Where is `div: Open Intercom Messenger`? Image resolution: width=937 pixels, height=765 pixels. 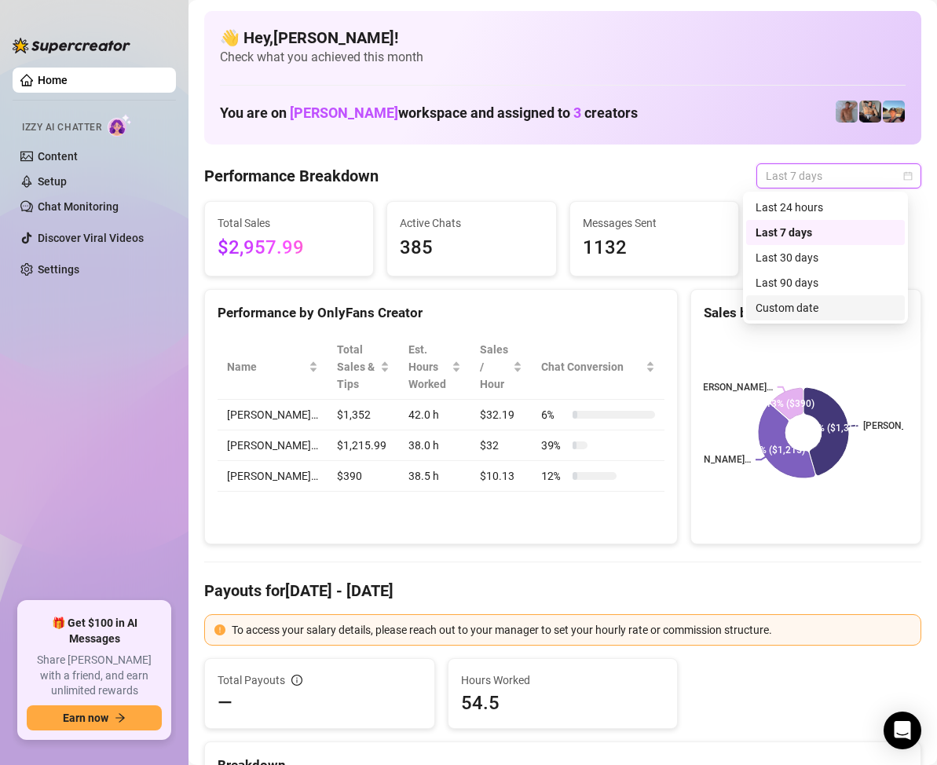 div: Open Intercom Messenger is located at coordinates (902, 730).